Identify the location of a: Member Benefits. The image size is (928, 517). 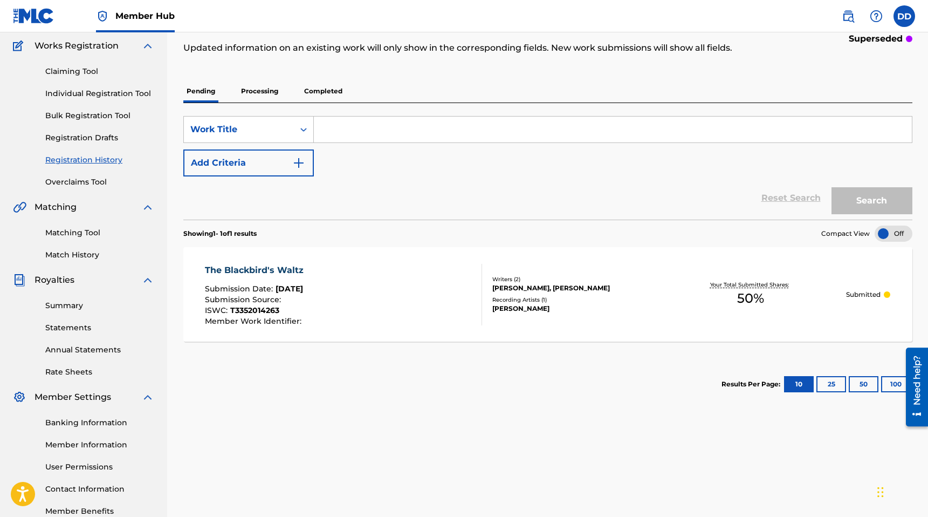
(100, 511).